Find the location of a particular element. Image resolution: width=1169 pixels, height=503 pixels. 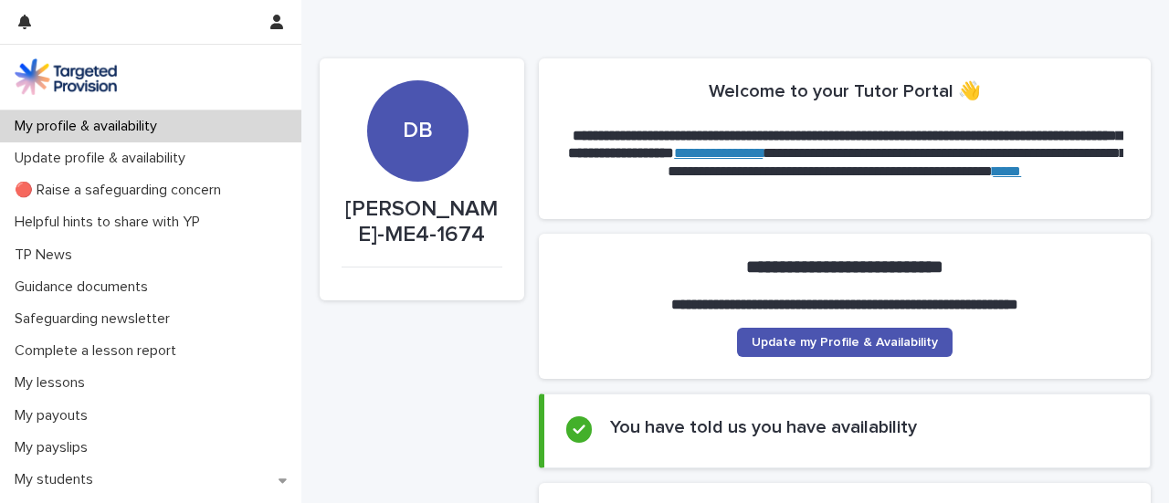

span: Update my Profile & Availability is located at coordinates (845, 343).